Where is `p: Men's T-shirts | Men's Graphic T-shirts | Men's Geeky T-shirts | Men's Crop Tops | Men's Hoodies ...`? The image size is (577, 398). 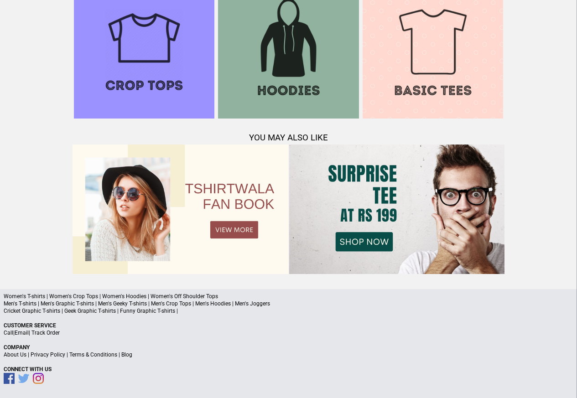 p: Men's T-shirts | Men's Graphic T-shirts | Men's Geeky T-shirts | Men's Crop Tops | Men's Hoodies ... is located at coordinates (288, 304).